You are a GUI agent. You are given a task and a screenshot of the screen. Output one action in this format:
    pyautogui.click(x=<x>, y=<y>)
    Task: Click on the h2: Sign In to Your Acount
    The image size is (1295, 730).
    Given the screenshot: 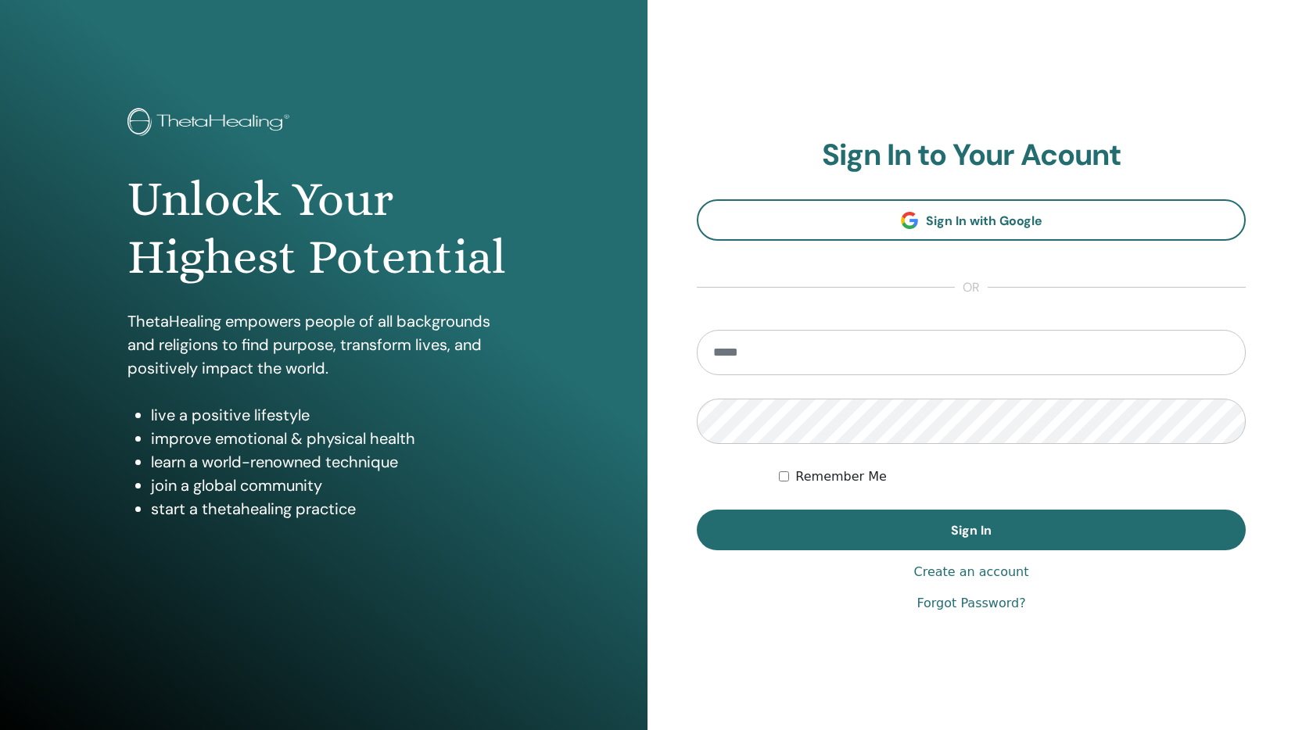 What is the action you would take?
    pyautogui.click(x=971, y=156)
    